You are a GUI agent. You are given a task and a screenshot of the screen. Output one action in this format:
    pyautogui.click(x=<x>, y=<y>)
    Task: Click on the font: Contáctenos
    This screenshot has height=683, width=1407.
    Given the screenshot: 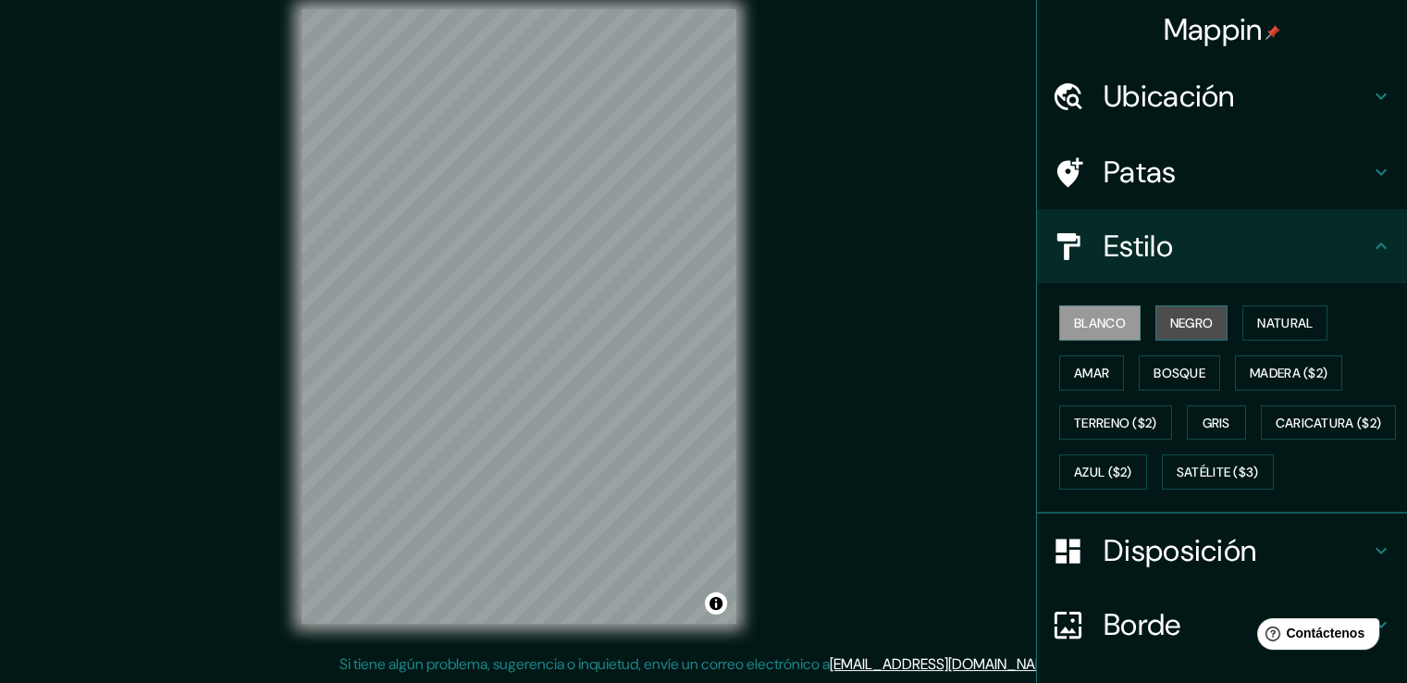 What is the action you would take?
    pyautogui.click(x=82, y=22)
    